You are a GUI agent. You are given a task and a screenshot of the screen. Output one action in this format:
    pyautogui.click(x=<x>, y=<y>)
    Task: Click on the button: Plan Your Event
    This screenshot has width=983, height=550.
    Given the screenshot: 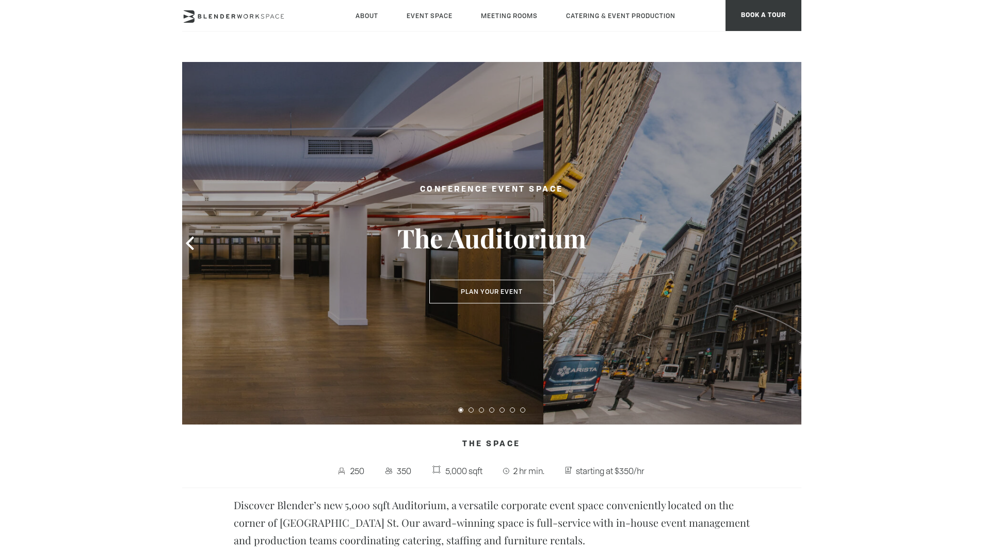 What is the action you would take?
    pyautogui.click(x=492, y=292)
    